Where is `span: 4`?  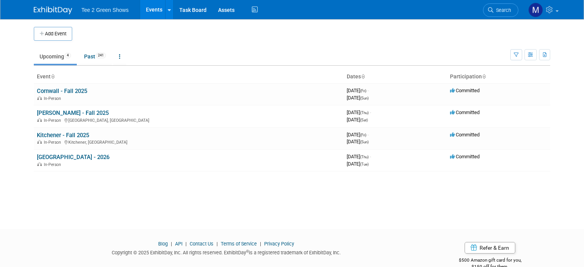 span: 4 is located at coordinates (68, 55).